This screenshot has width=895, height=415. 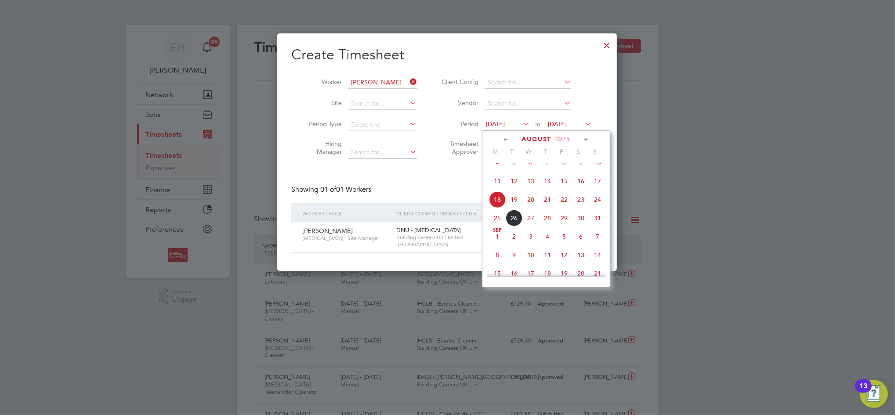 What do you see at coordinates (564, 236) in the screenshot?
I see `span: 5` at bounding box center [564, 236].